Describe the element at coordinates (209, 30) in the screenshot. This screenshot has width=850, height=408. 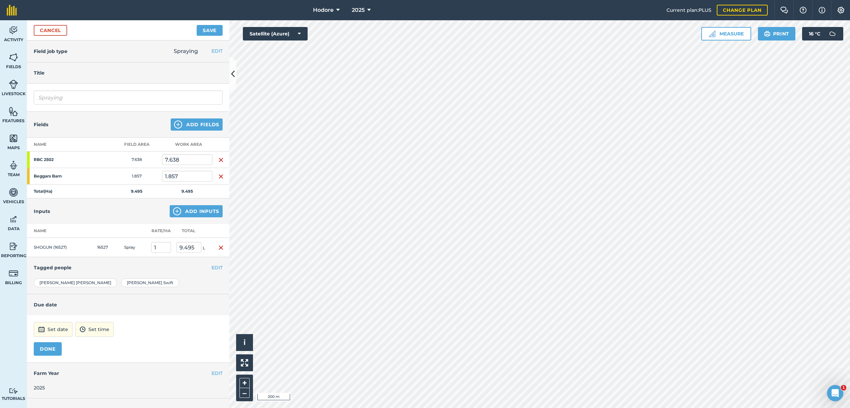
I see `button: Save` at that location.